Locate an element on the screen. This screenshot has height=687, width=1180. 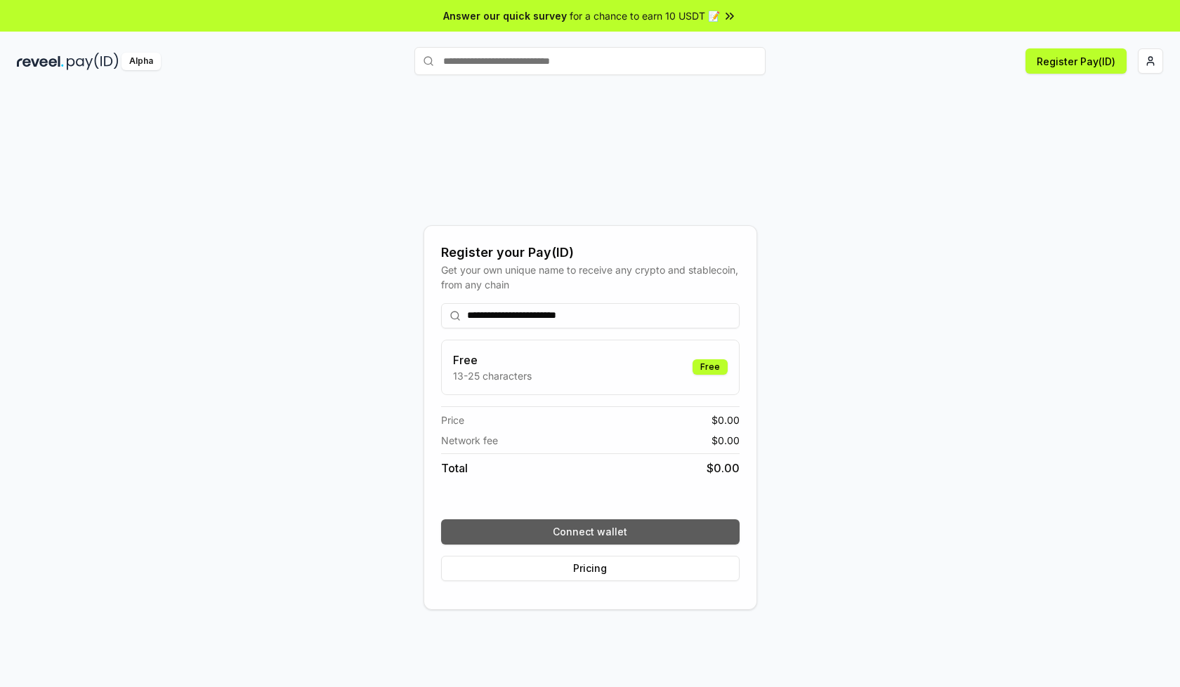
span: for a chance to earn 10 USDT 📝 is located at coordinates (645, 15).